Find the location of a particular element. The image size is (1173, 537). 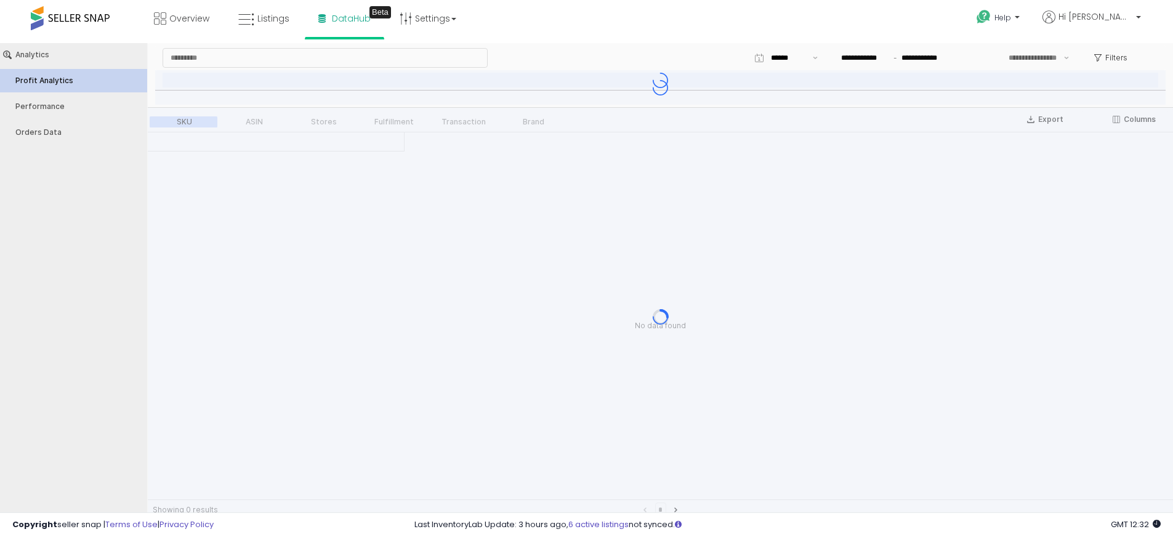

div: Last InventoryLab Update: 3 hours ago, not synced. is located at coordinates (788, 525).